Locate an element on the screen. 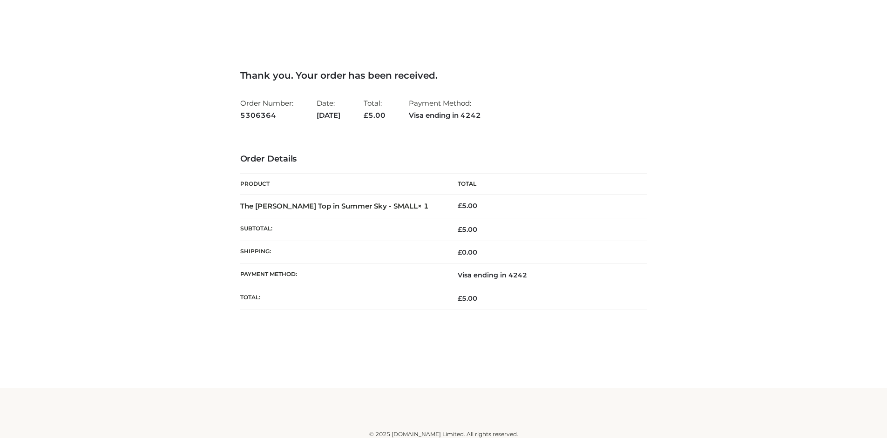 This screenshot has width=887, height=438. bdi: 5.00 is located at coordinates (467, 206).